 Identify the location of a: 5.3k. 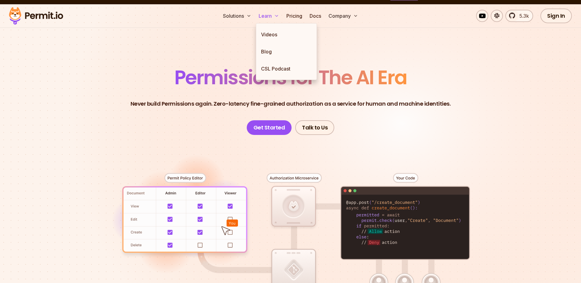
(519, 16).